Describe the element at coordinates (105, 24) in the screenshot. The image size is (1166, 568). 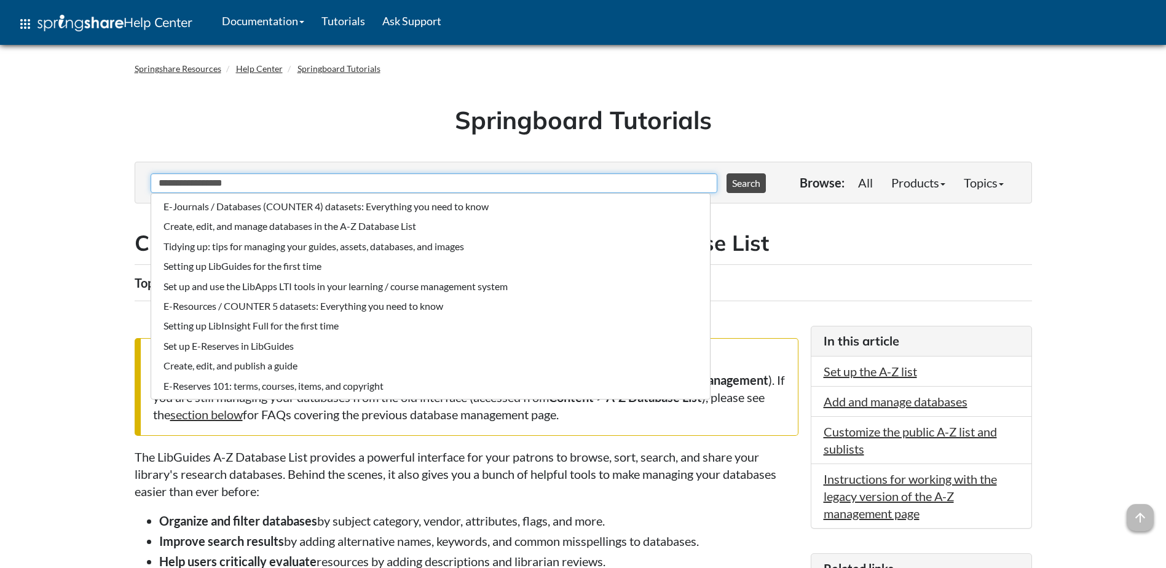
I see `a: apps Help Center` at that location.